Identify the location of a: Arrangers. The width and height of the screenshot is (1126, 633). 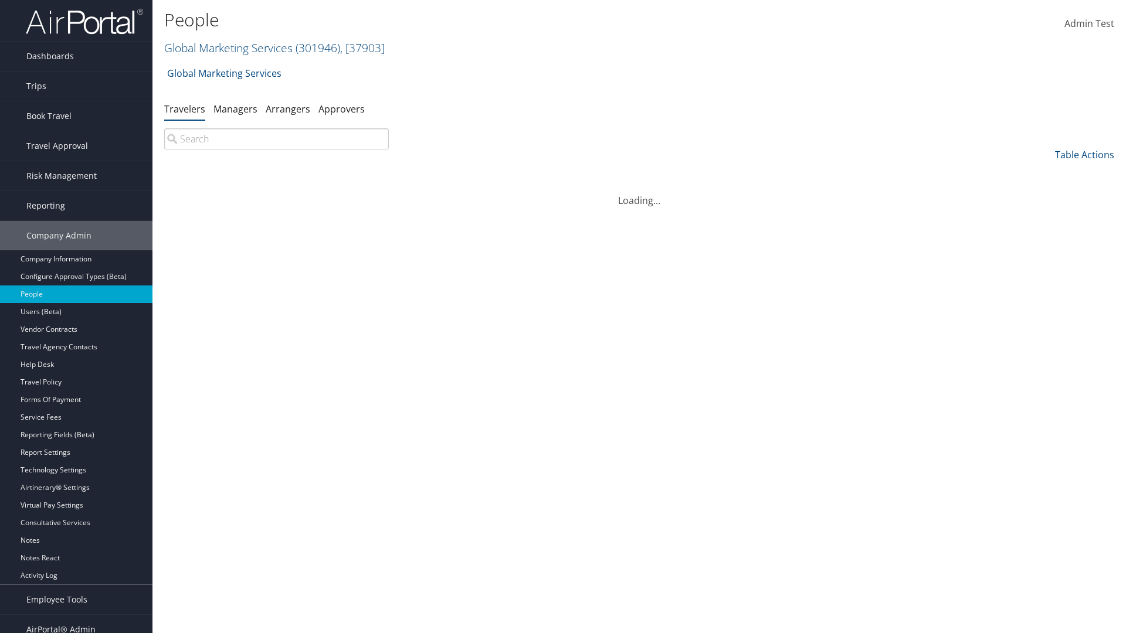
(288, 109).